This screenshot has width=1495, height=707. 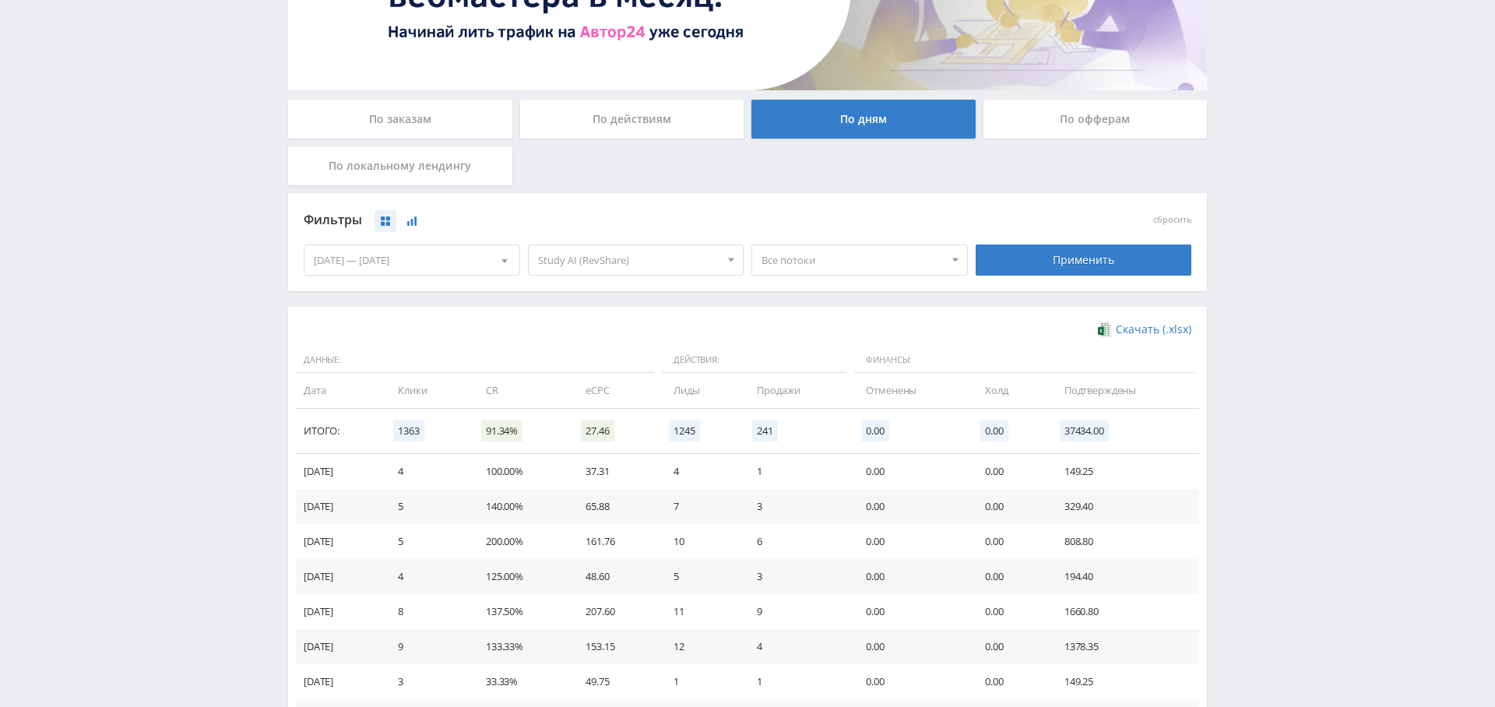 I want to click on div: По дням, so click(x=864, y=119).